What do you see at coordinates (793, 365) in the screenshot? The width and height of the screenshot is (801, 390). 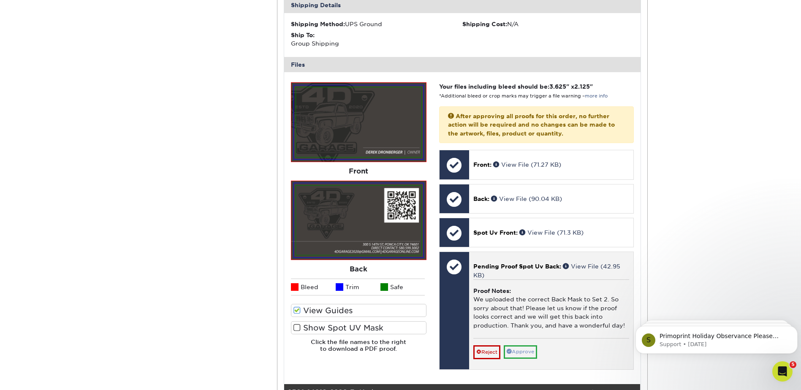 I see `span: 5` at bounding box center [793, 365].